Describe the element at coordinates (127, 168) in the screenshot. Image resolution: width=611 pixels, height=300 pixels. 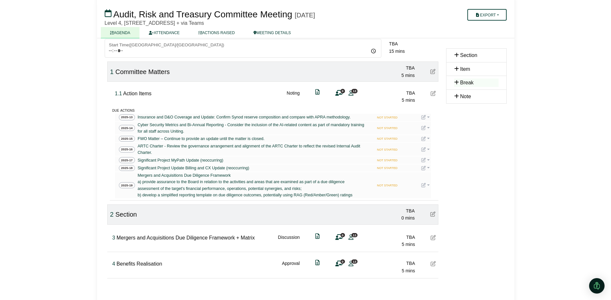
I see `span: 2025-18` at that location.